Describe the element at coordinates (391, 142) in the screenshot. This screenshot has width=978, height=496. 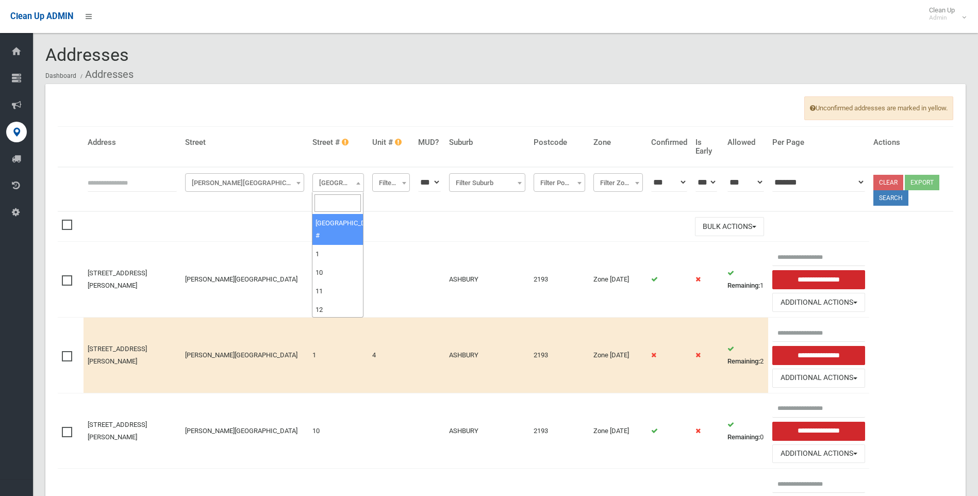
I see `h4: Unit #` at that location.